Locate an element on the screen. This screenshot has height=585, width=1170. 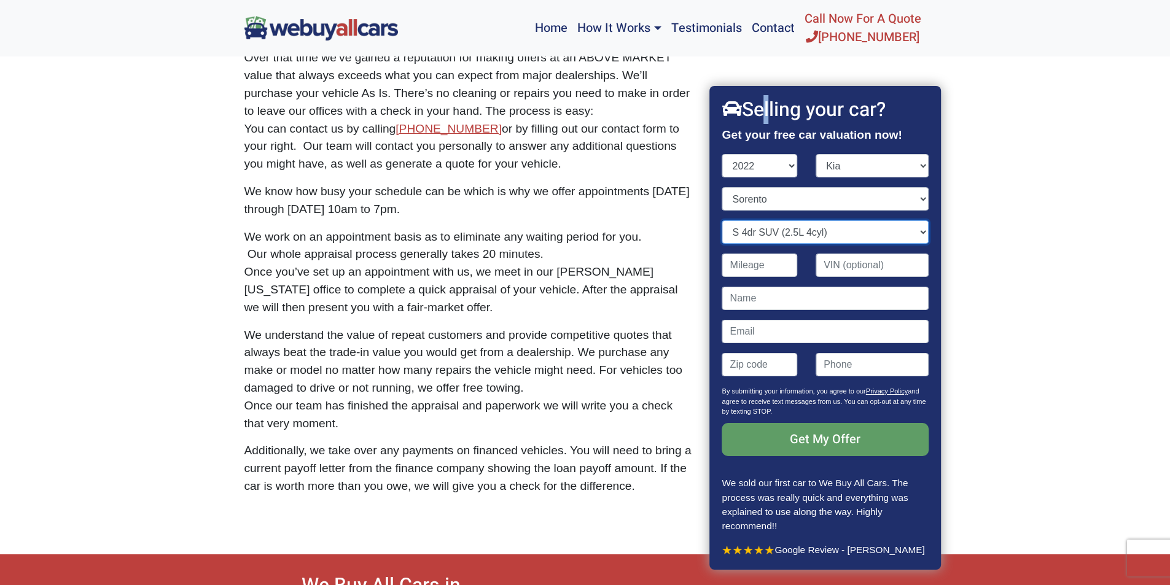
a: Contact is located at coordinates (773, 28).